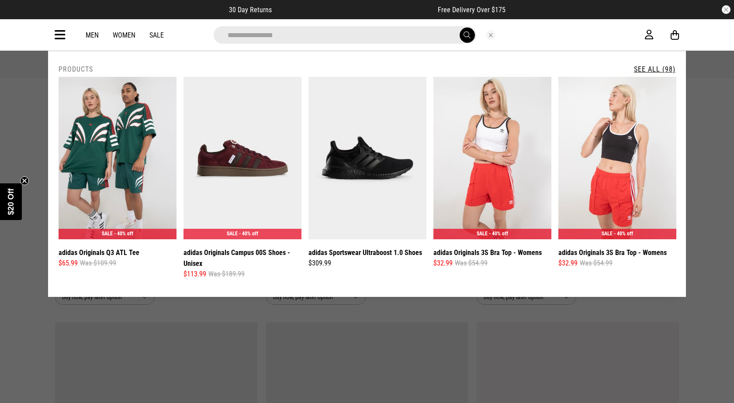 The image size is (734, 403). Describe the element at coordinates (99, 252) in the screenshot. I see `a: adidas Originals Q3 ATL Tee` at that location.